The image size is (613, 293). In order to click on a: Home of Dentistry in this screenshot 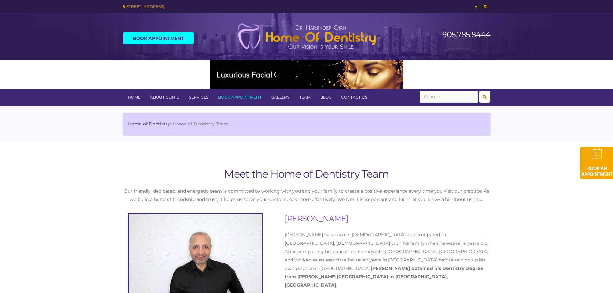, I will do `click(149, 124)`.